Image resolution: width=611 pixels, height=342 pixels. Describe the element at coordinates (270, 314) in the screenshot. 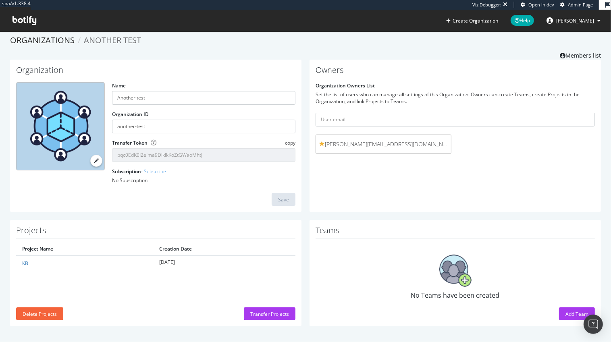

I see `button: Transfer Projects` at that location.